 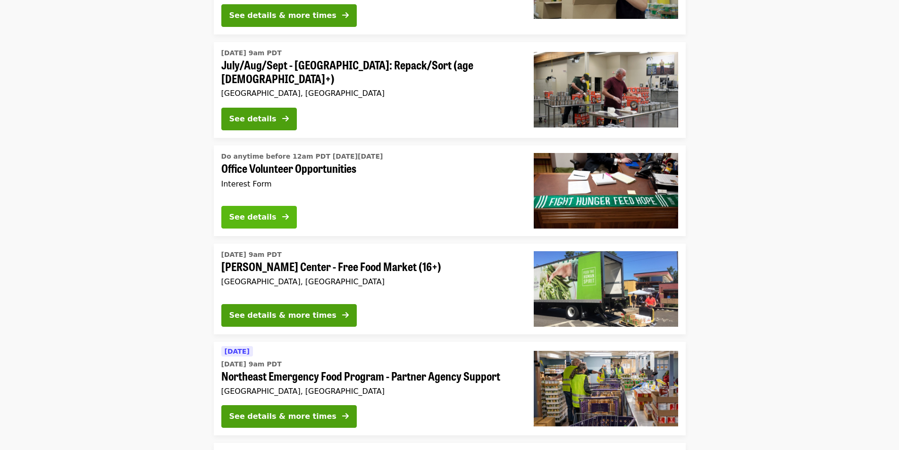 What do you see at coordinates (606, 389) in the screenshot?
I see `img: Northeast Emergency Food Program - Partner Agency Support organized by Oregon Food Bank` at bounding box center [606, 389].